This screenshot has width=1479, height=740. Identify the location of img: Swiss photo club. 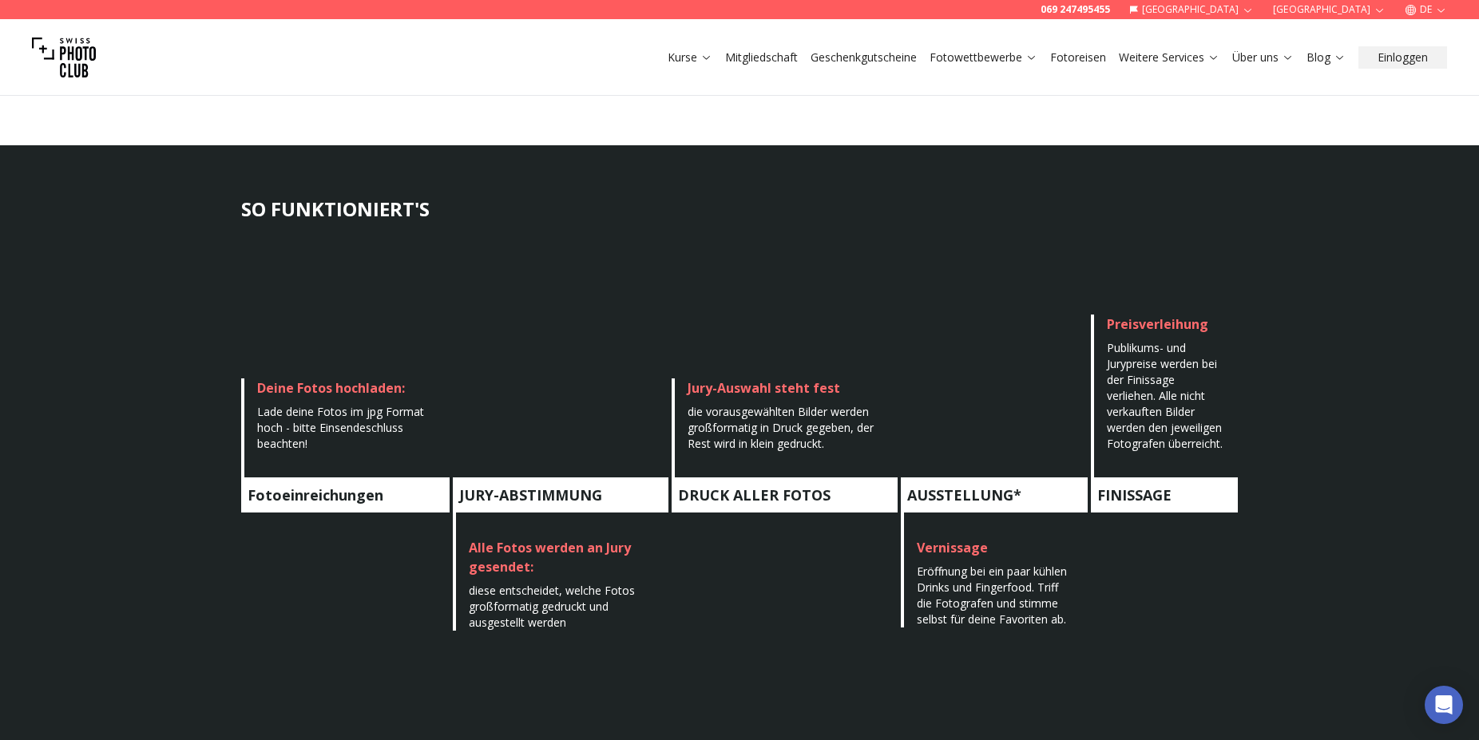
(64, 57).